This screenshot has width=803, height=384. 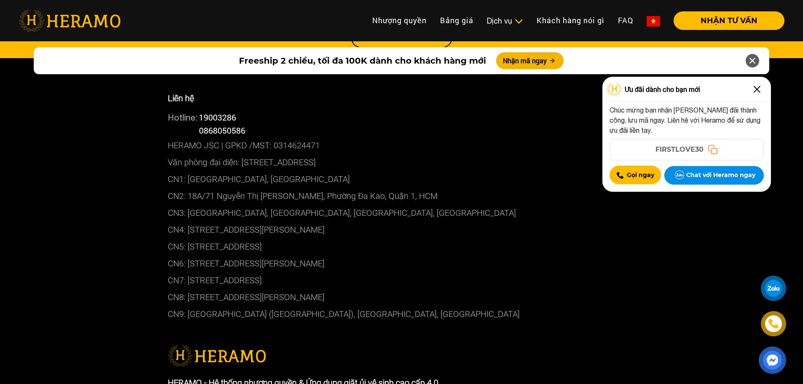 What do you see at coordinates (662, 89) in the screenshot?
I see `span: Ưu đãi dành cho bạn mới` at bounding box center [662, 89].